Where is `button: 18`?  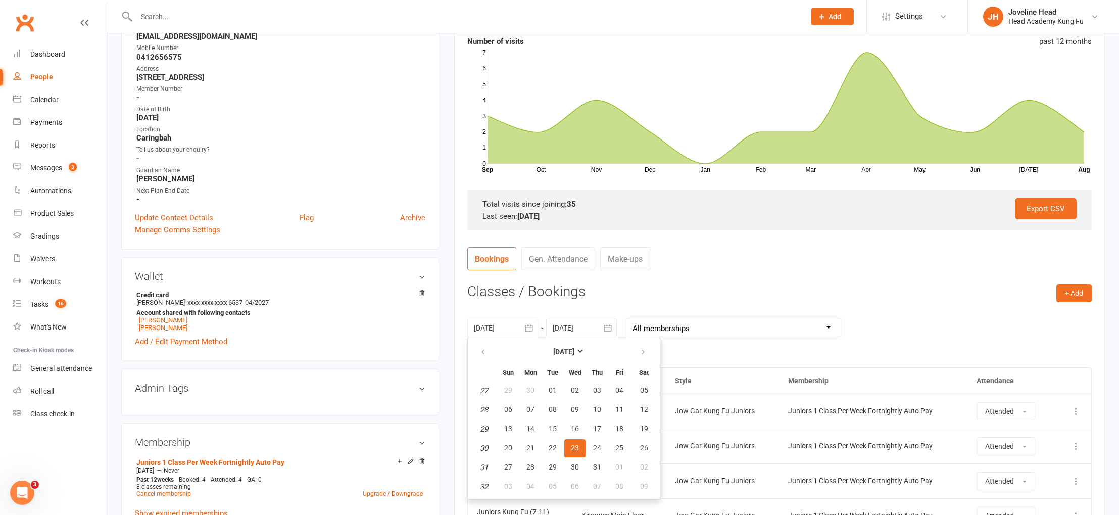 button: 18 is located at coordinates (619, 429).